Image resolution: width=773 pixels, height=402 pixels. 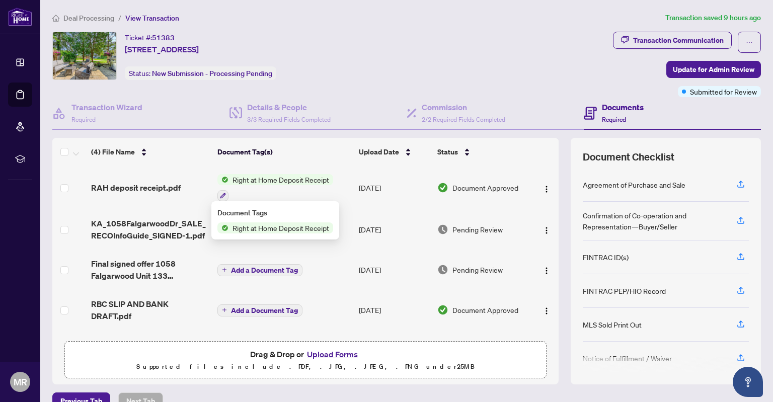 What do you see at coordinates (151, 152) in the screenshot?
I see `th: (4) File Name` at bounding box center [151, 152].